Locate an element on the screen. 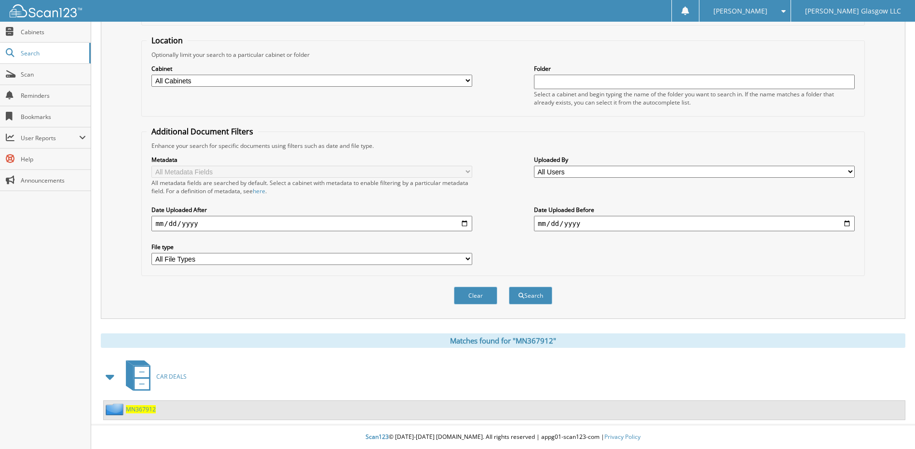 Image resolution: width=915 pixels, height=449 pixels. input: end is located at coordinates (694, 224).